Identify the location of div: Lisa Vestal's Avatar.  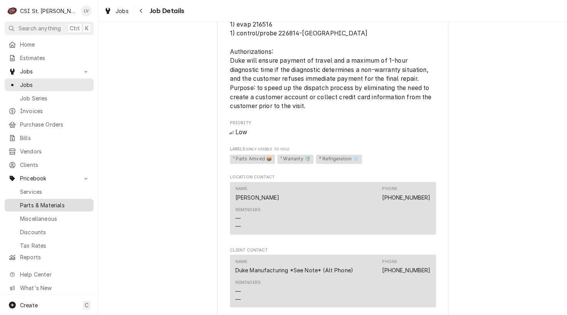
(86, 11).